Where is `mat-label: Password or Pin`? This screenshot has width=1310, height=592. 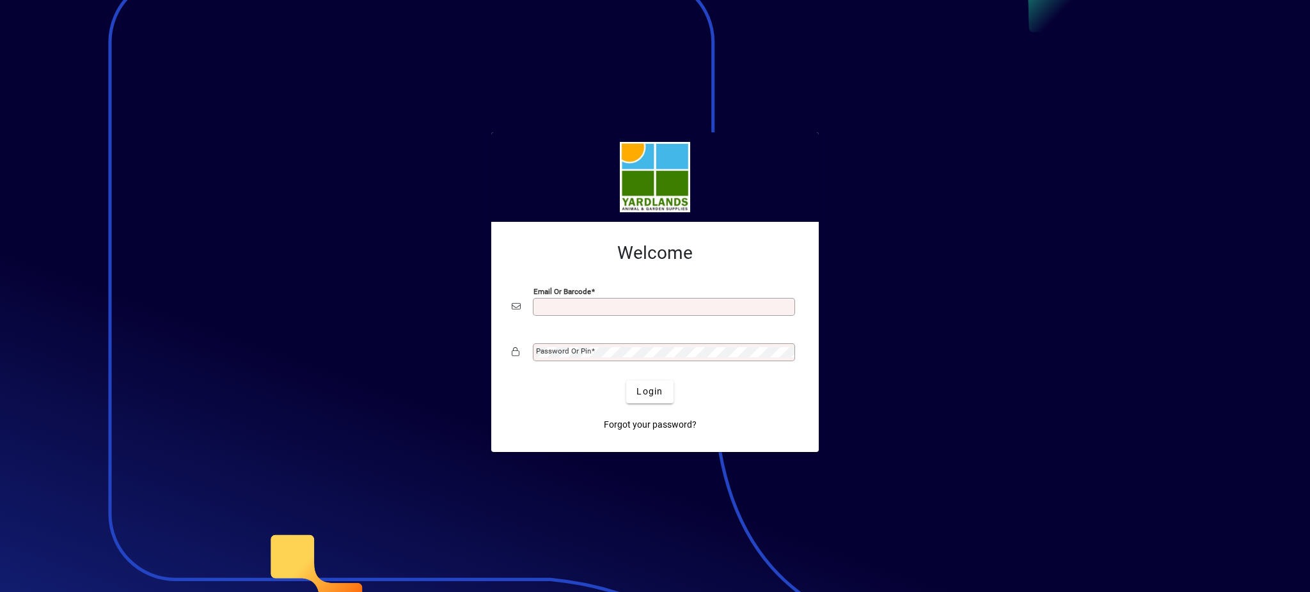 mat-label: Password or Pin is located at coordinates (564, 351).